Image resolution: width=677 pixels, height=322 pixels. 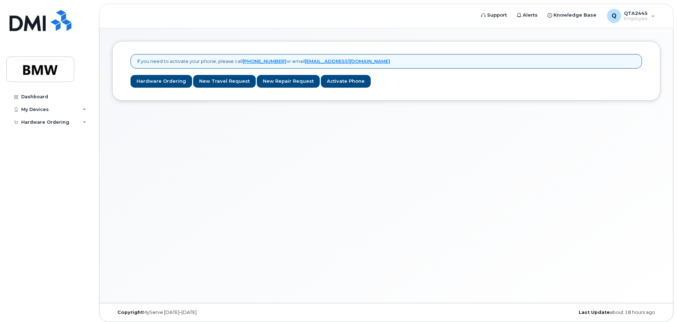 What do you see at coordinates (569, 313) in the screenshot?
I see `div: about 18 hours ago` at bounding box center [569, 313].